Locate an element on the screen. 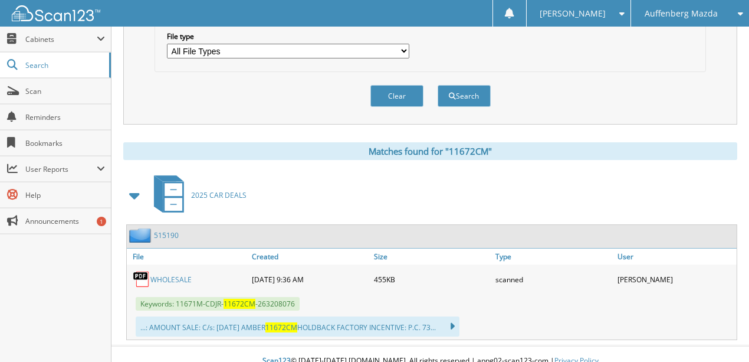  span: Bookmarks is located at coordinates (65, 143).